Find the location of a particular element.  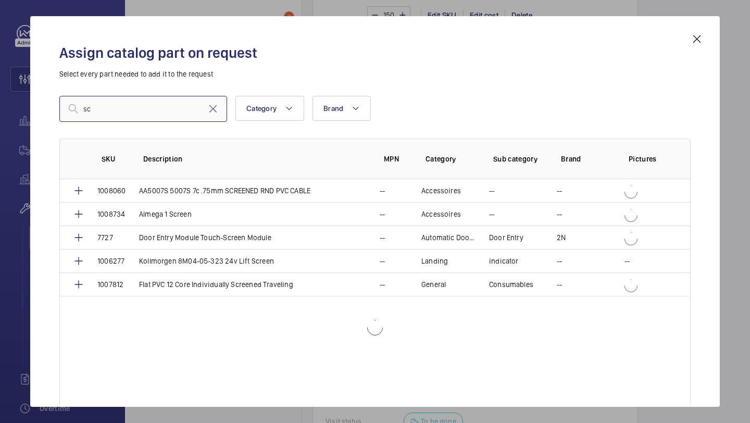

p: 1008060 is located at coordinates (112, 191).